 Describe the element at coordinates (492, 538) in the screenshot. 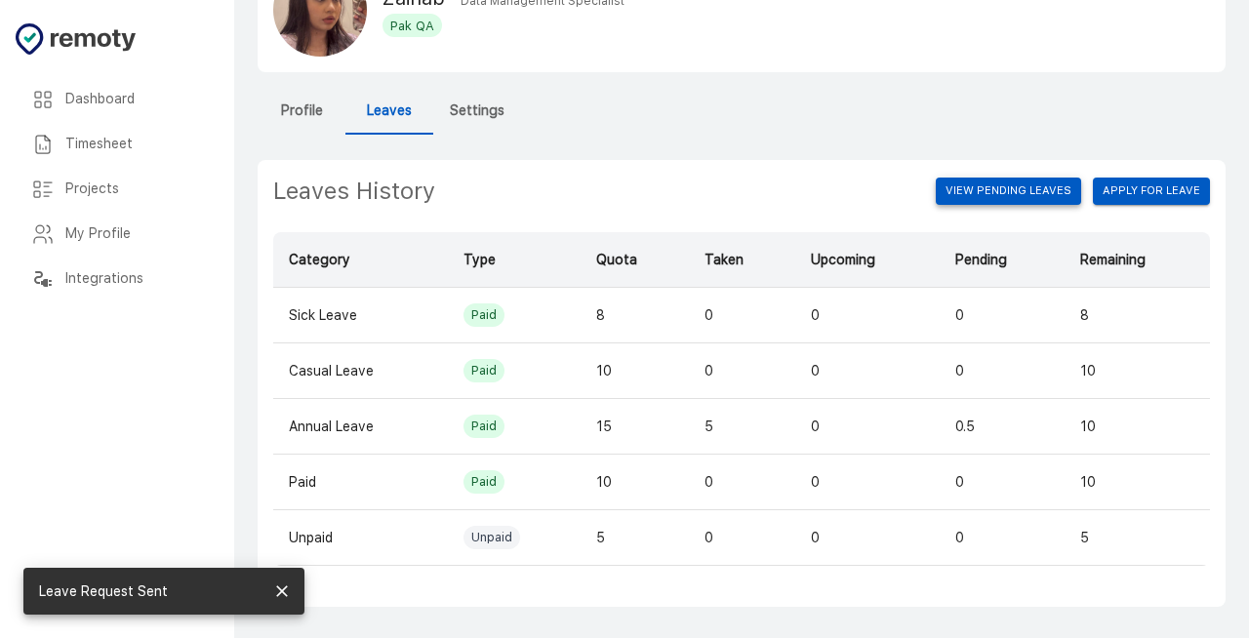

I see `span: Unpaid` at that location.